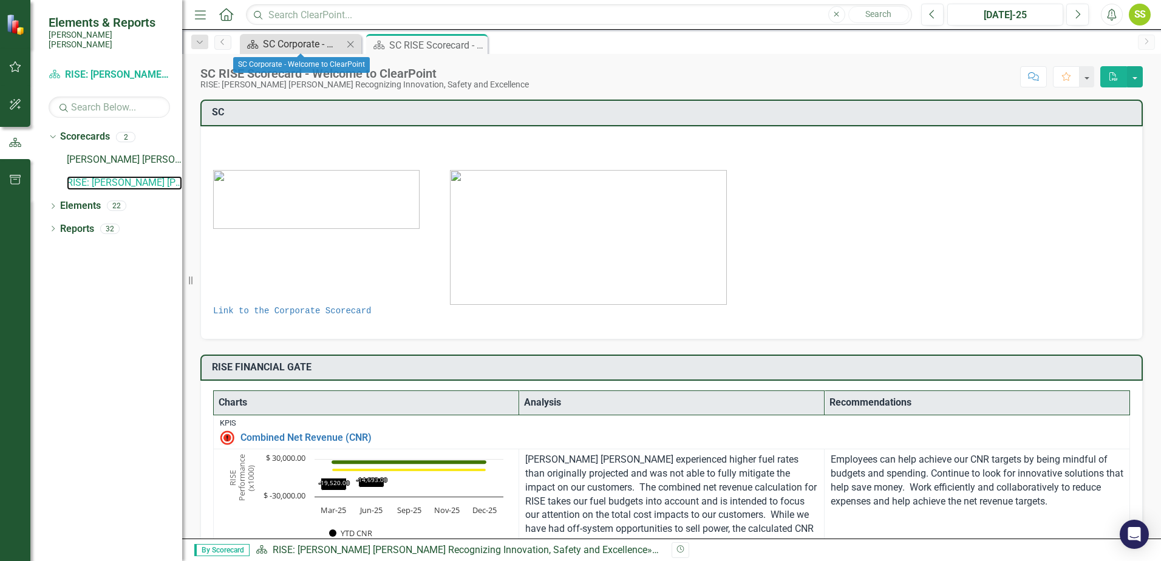 This screenshot has height=561, width=1161. What do you see at coordinates (977, 480) in the screenshot?
I see `p: Employees can help achieve our CNR targets by being mindful of budgets and spending. Continue to ...` at bounding box center [977, 480].